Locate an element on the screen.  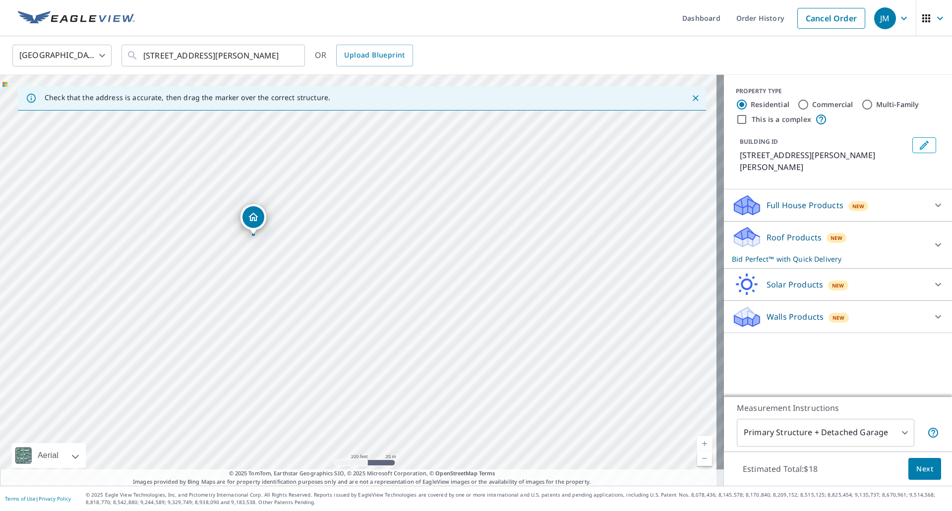
button: Close is located at coordinates (695, 98).